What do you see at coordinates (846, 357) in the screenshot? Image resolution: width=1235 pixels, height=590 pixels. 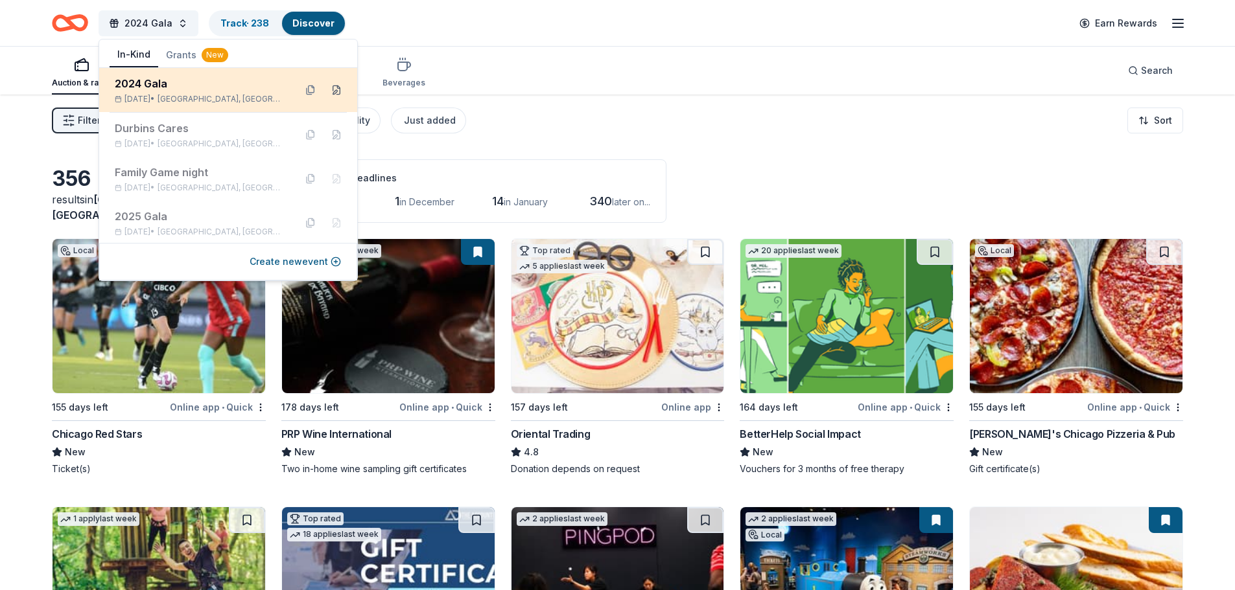 I see `a: Image for BetterHelp Social Impact20 applieslast week164 days leftOnline app•QuickBetterHelp Soci...` at bounding box center [846, 357].